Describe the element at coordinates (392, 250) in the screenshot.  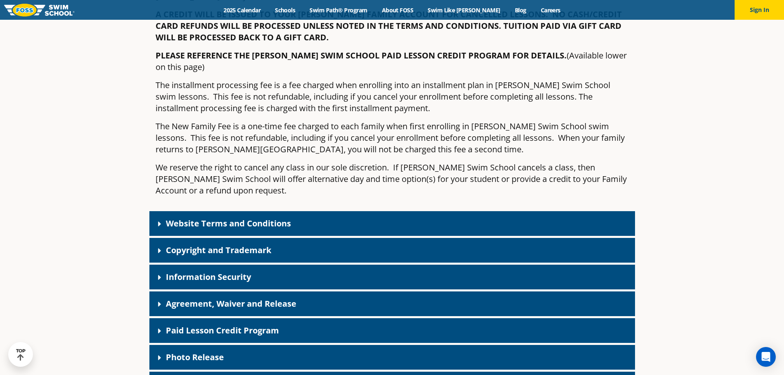
I see `div: Copyright and Trademark` at that location.